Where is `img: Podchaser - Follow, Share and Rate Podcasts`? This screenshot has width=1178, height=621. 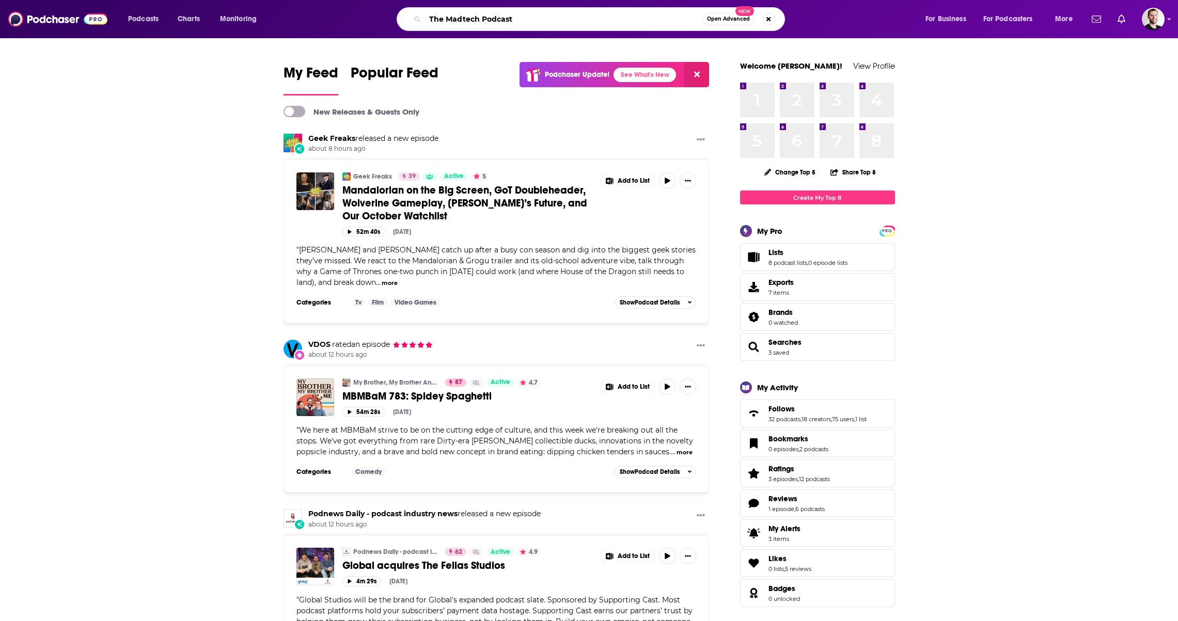 img: Podchaser - Follow, Share and Rate Podcasts is located at coordinates (58, 19).